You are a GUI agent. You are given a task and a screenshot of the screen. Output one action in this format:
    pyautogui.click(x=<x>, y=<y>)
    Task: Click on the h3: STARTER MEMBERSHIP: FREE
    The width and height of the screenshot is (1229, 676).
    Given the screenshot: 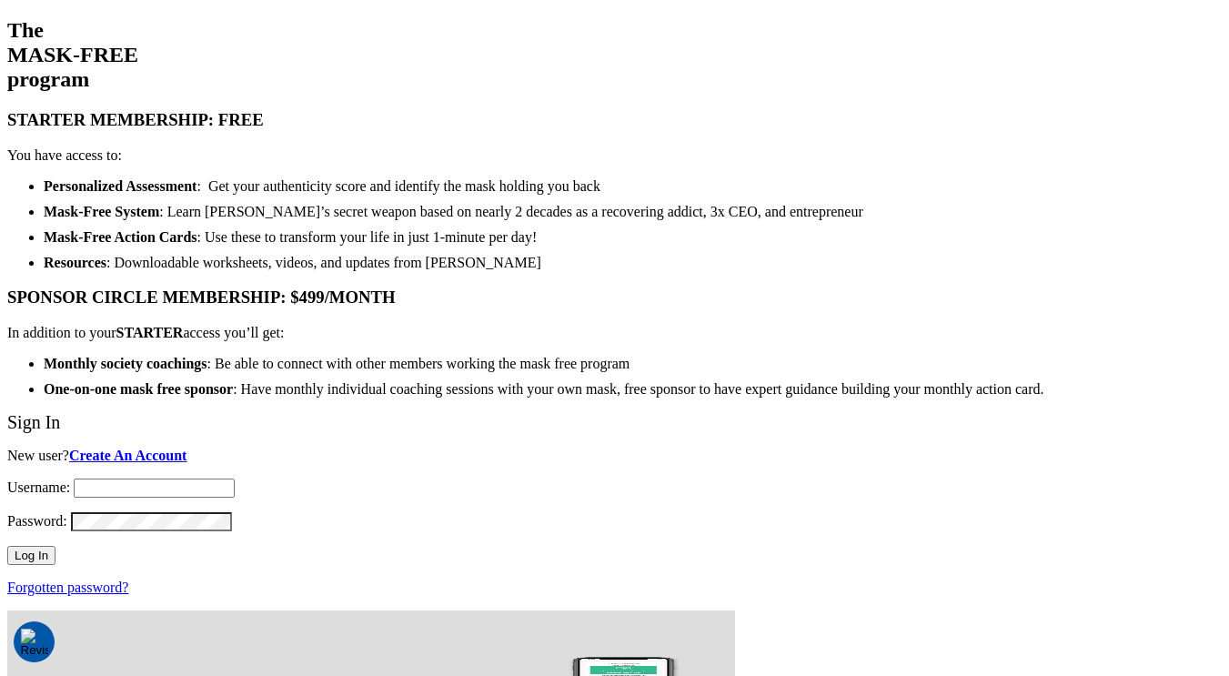 What is the action you would take?
    pyautogui.click(x=614, y=120)
    